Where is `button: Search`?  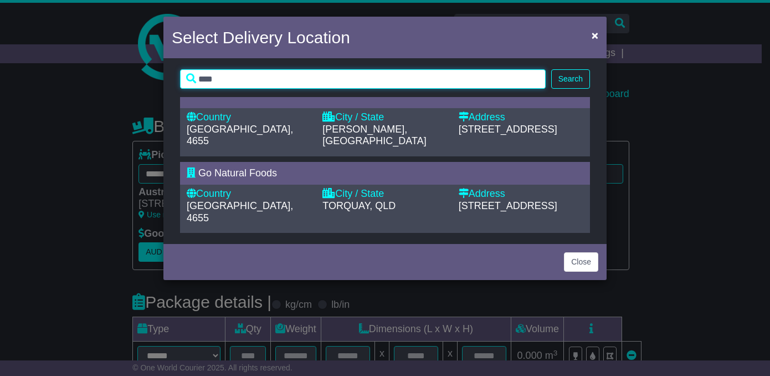 button: Search is located at coordinates (571, 79).